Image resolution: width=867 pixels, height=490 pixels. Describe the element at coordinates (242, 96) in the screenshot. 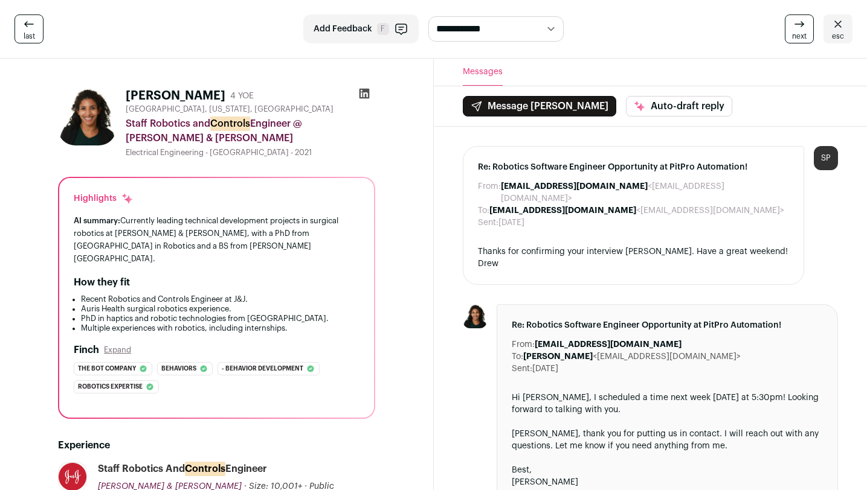

I see `div: 4 YOE` at that location.